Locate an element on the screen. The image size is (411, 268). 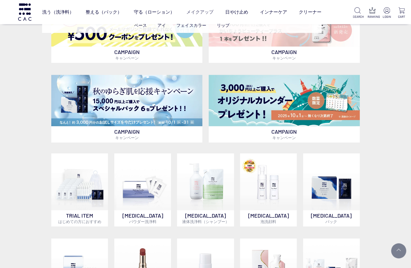
p: TRIAL ITEM is located at coordinates (80, 218).